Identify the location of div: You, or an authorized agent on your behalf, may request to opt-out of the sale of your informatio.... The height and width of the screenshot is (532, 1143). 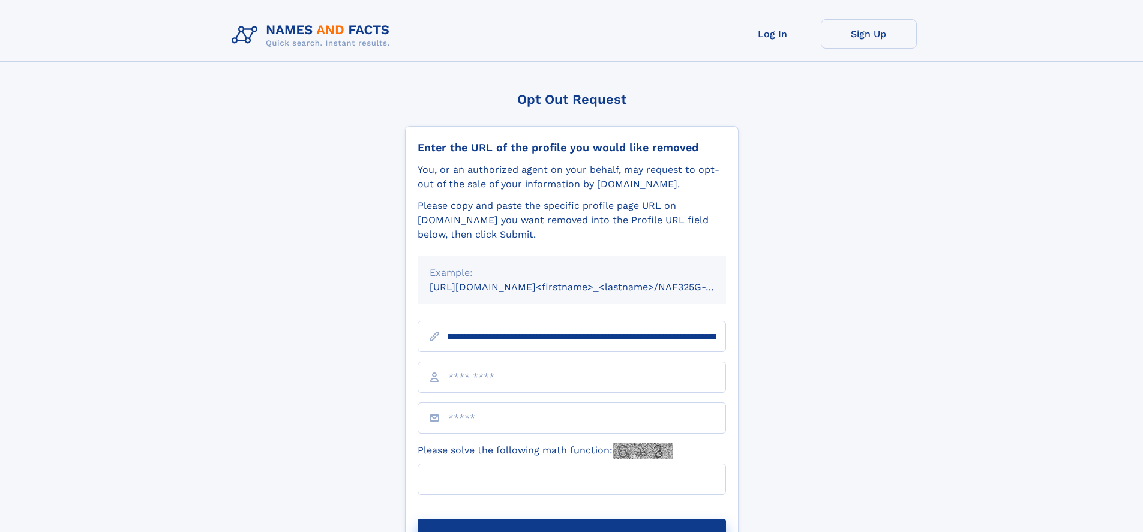
(572, 177).